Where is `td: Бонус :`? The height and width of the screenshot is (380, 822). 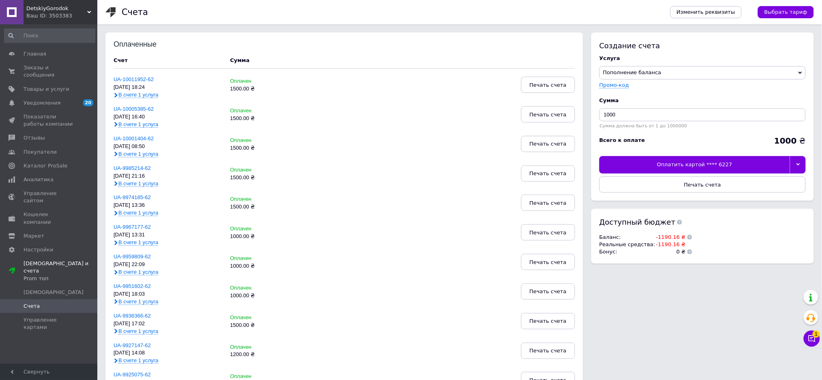
td: Бонус : is located at coordinates (627, 252).